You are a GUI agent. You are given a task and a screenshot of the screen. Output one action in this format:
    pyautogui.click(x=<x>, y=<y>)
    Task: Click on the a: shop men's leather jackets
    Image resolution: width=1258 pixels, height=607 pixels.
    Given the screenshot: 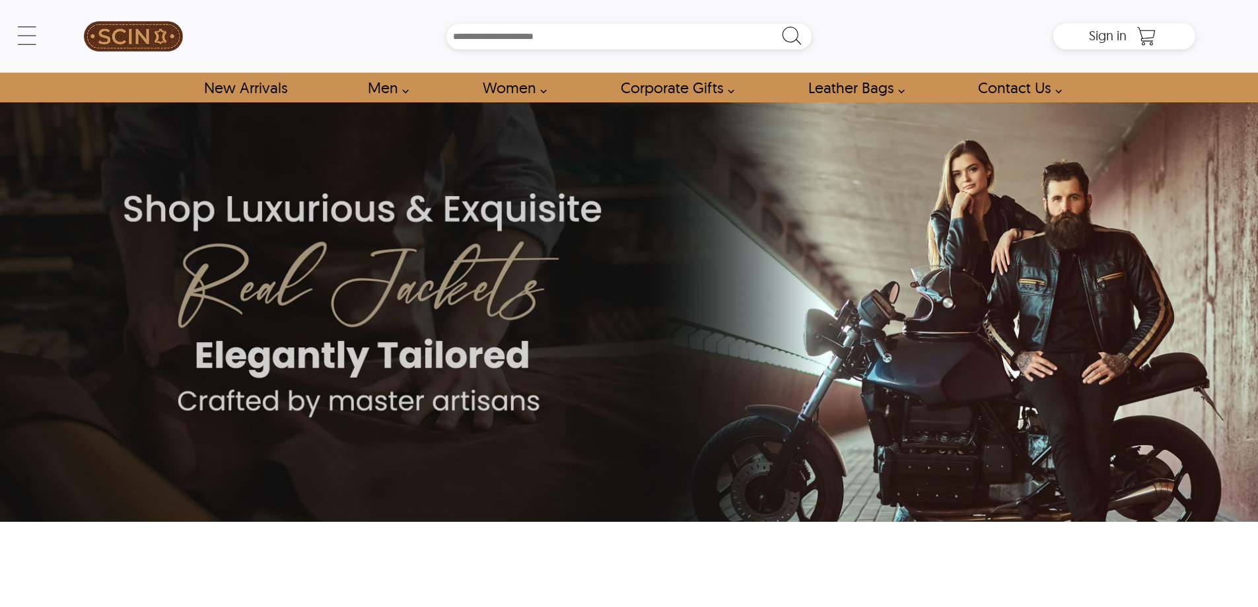 What is the action you would take?
    pyautogui.click(x=384, y=87)
    